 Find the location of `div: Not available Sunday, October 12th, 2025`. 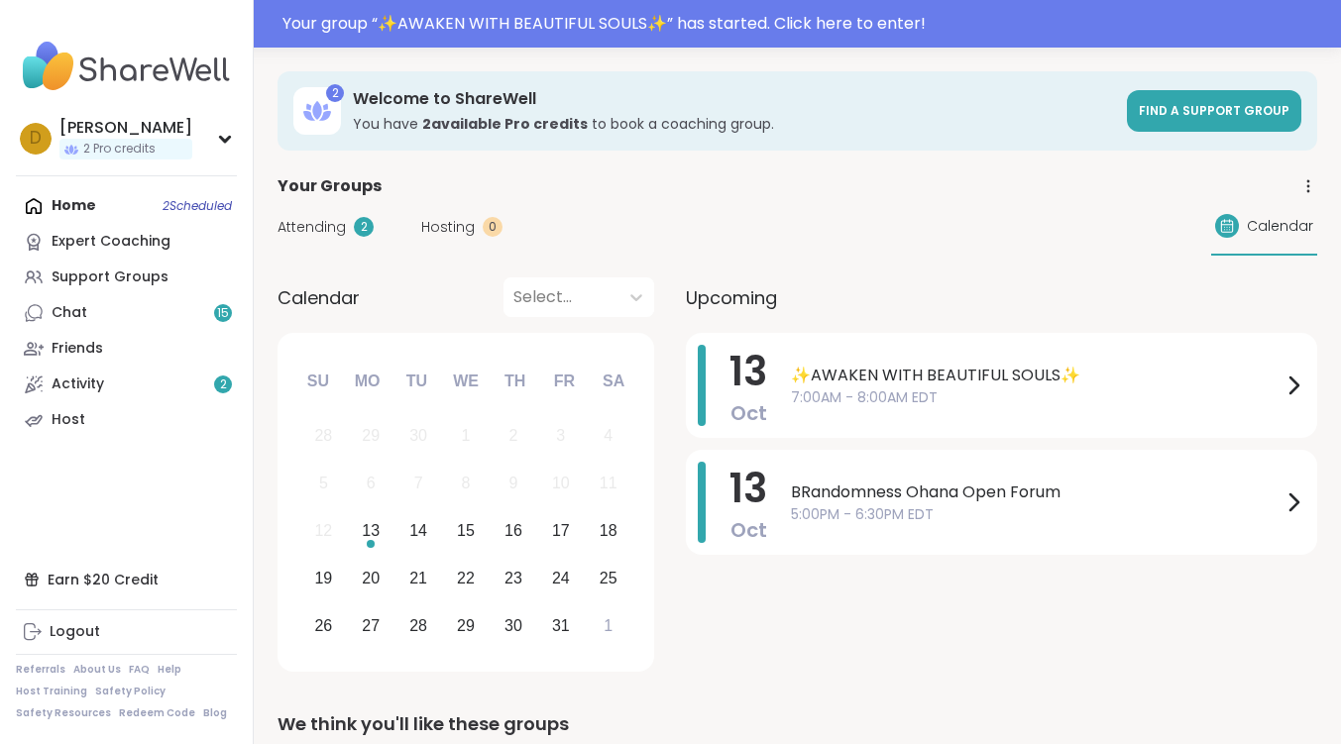

div: Not available Sunday, October 12th, 2025 is located at coordinates (323, 531).